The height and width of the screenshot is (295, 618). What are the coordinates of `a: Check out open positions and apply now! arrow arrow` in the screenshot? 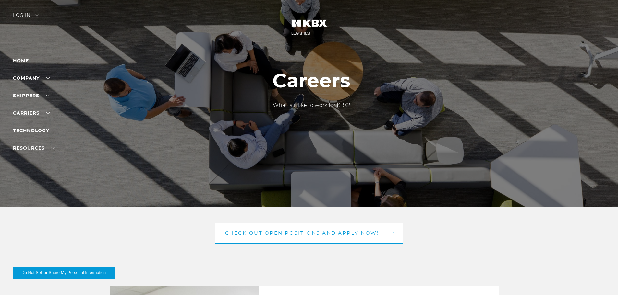 It's located at (309, 233).